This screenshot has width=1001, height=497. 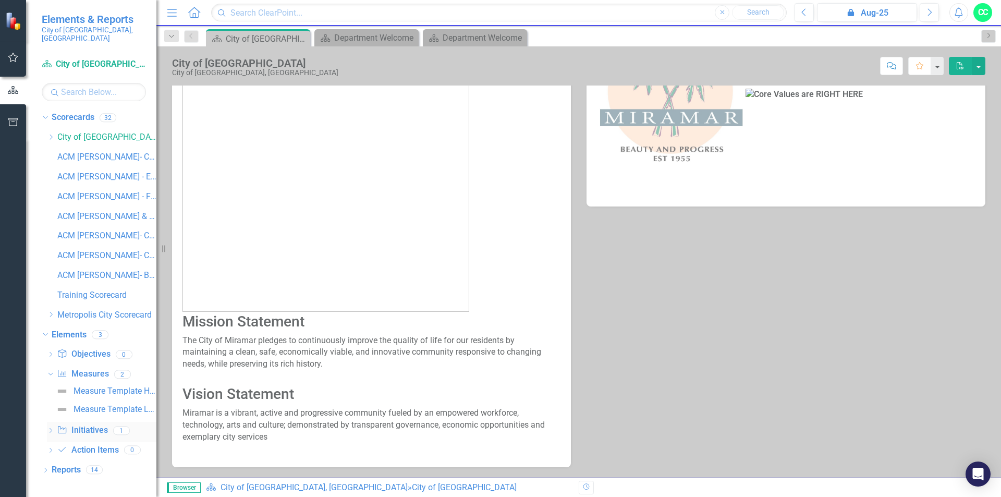 What do you see at coordinates (371, 394) in the screenshot?
I see `h2: Vision Statement` at bounding box center [371, 394].